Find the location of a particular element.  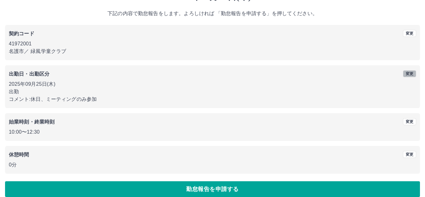

b: 契約コード is located at coordinates (21, 33).